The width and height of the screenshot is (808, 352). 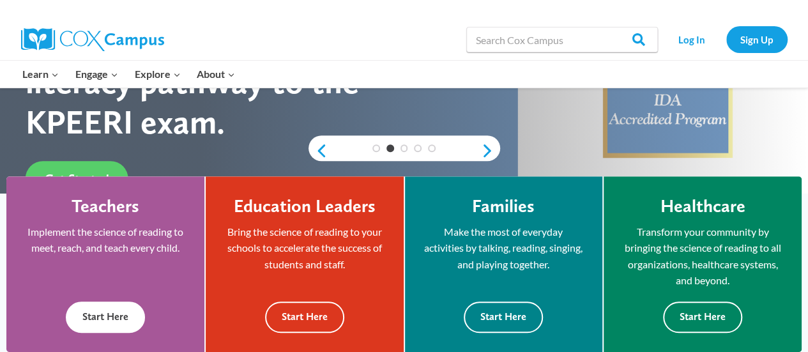 What do you see at coordinates (503, 248) in the screenshot?
I see `p: Make the most of everyday activities by talking, reading, singing, and playing together.` at bounding box center [503, 248].